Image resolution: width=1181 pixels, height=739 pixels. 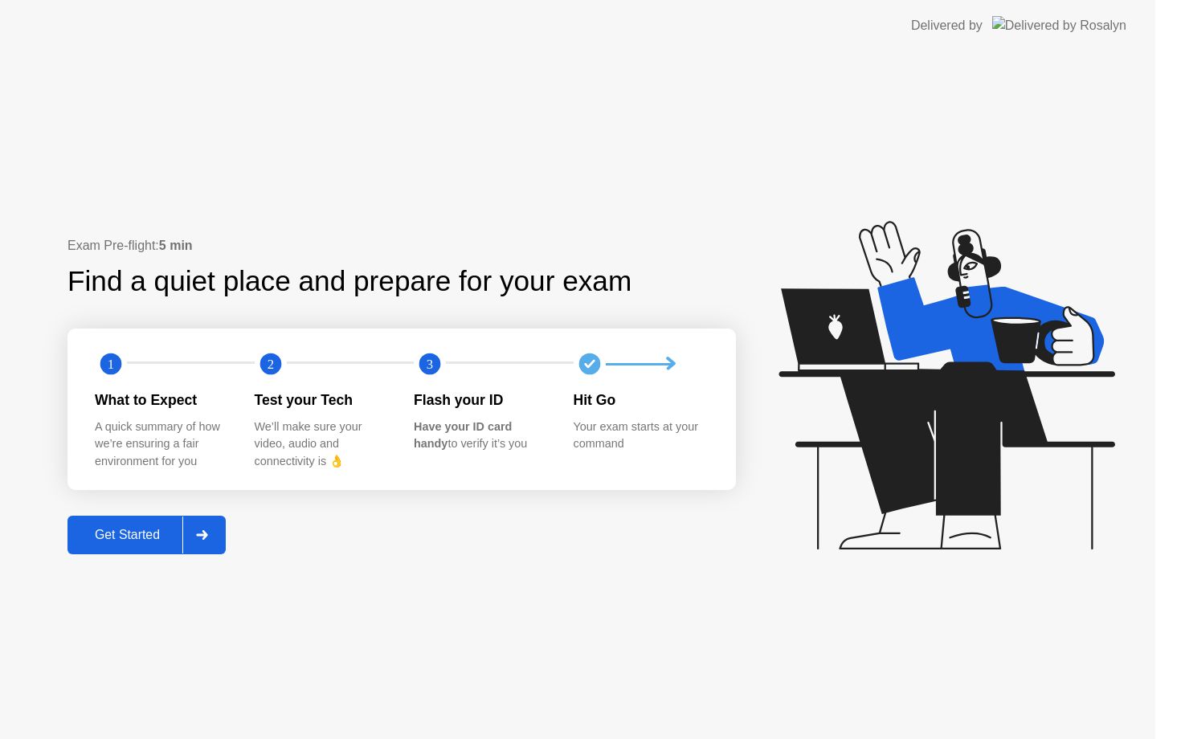 I want to click on text: 1, so click(x=111, y=364).